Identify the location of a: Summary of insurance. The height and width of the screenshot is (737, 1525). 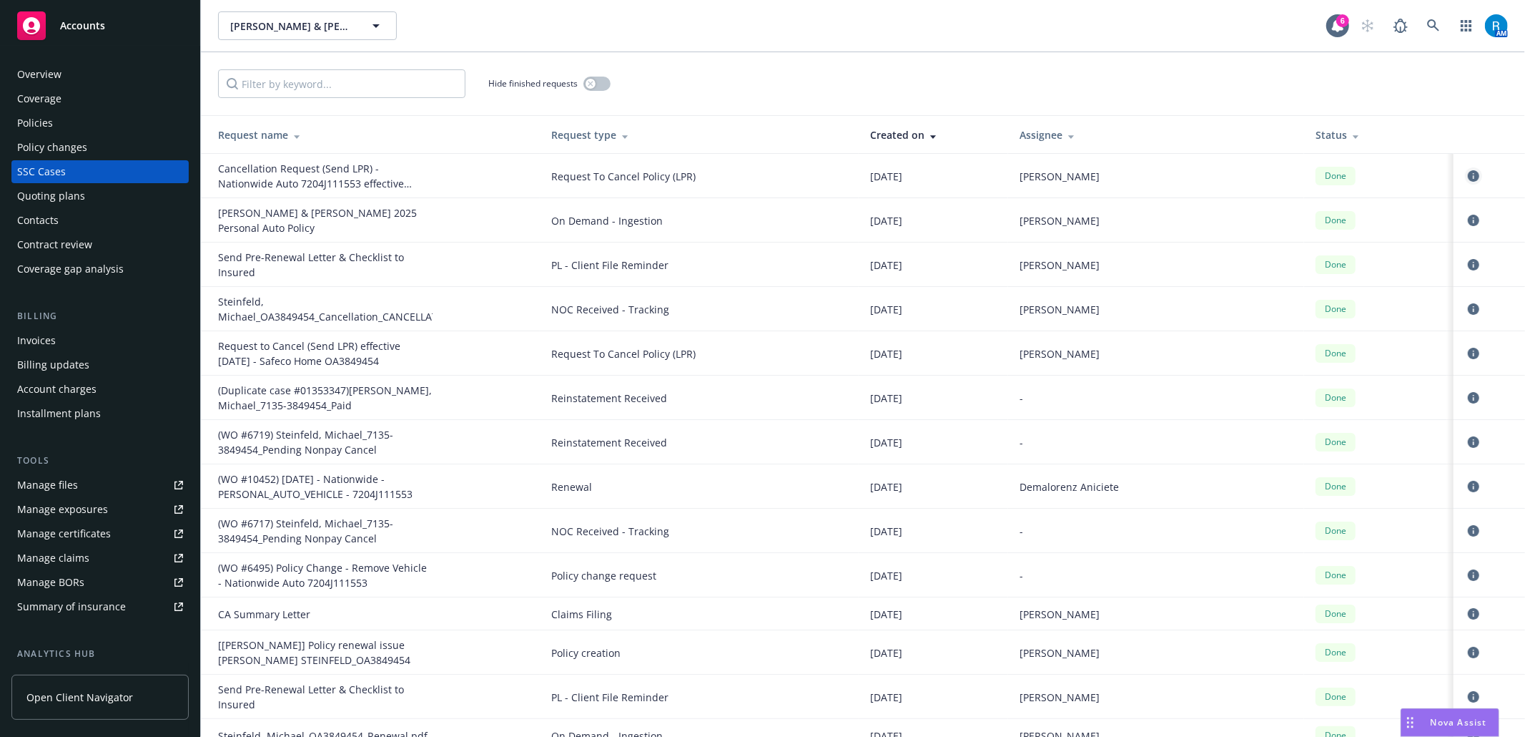
(100, 606).